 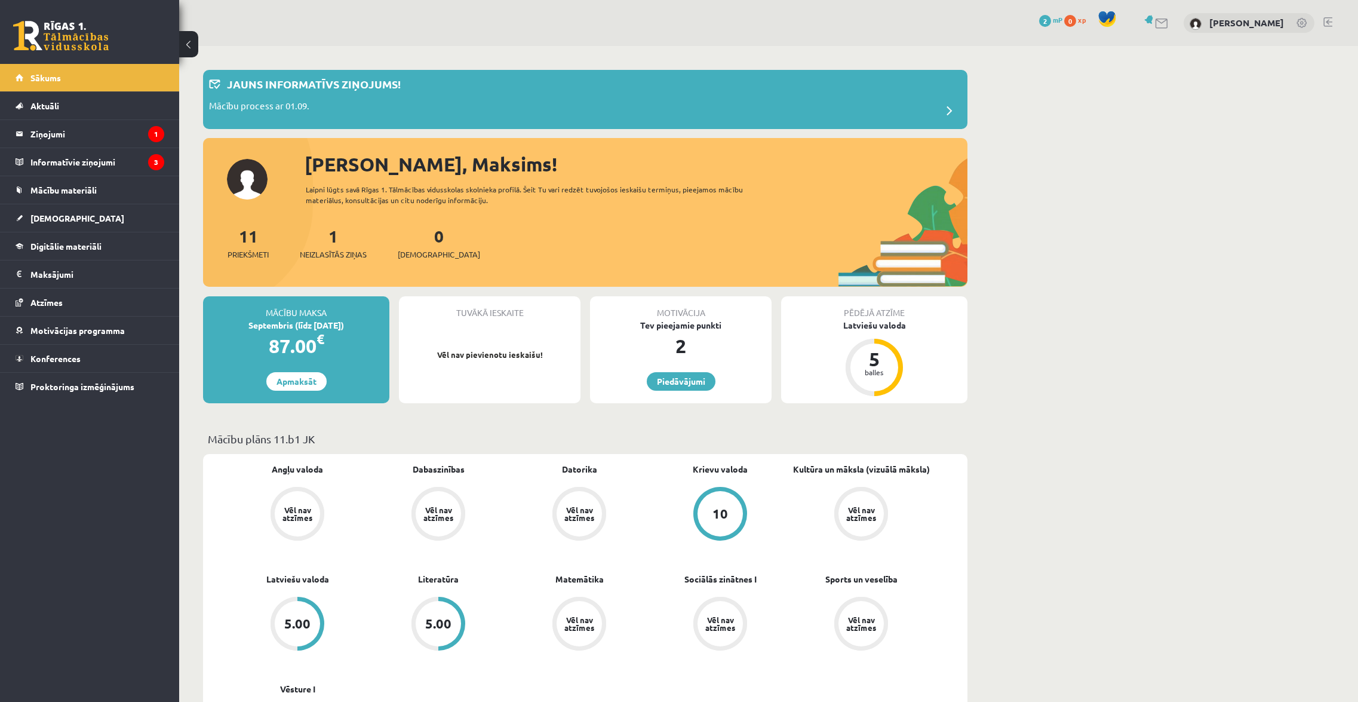 What do you see at coordinates (874, 325) in the screenshot?
I see `div: Latviešu valoda` at bounding box center [874, 325].